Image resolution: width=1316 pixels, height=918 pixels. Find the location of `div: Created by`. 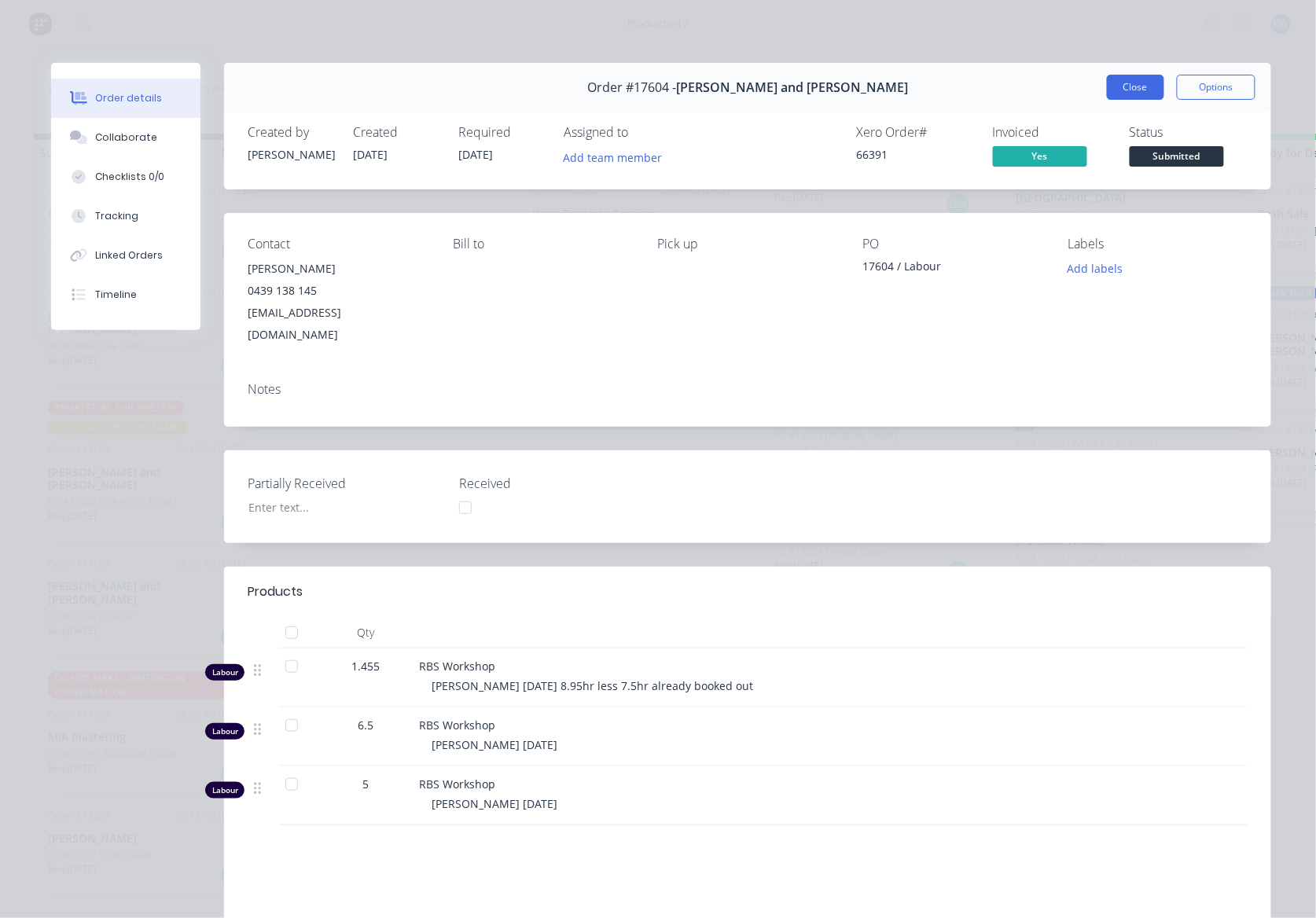

div: Created by is located at coordinates (291, 132).